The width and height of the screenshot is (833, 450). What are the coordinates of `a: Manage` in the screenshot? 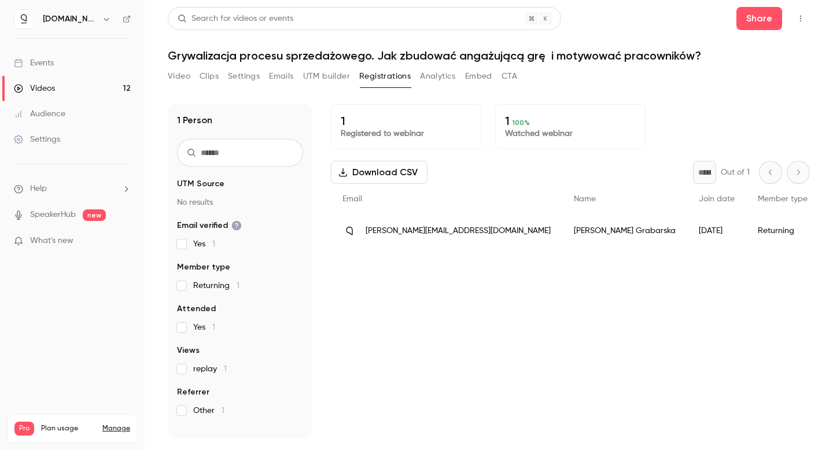 It's located at (116, 429).